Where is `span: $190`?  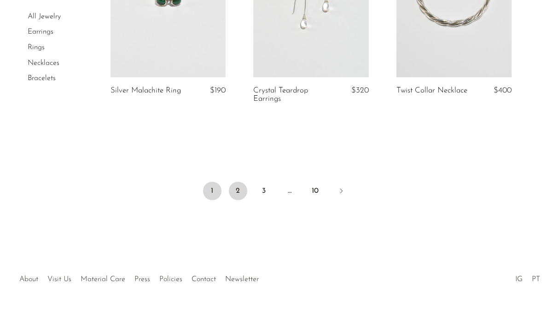 span: $190 is located at coordinates (218, 90).